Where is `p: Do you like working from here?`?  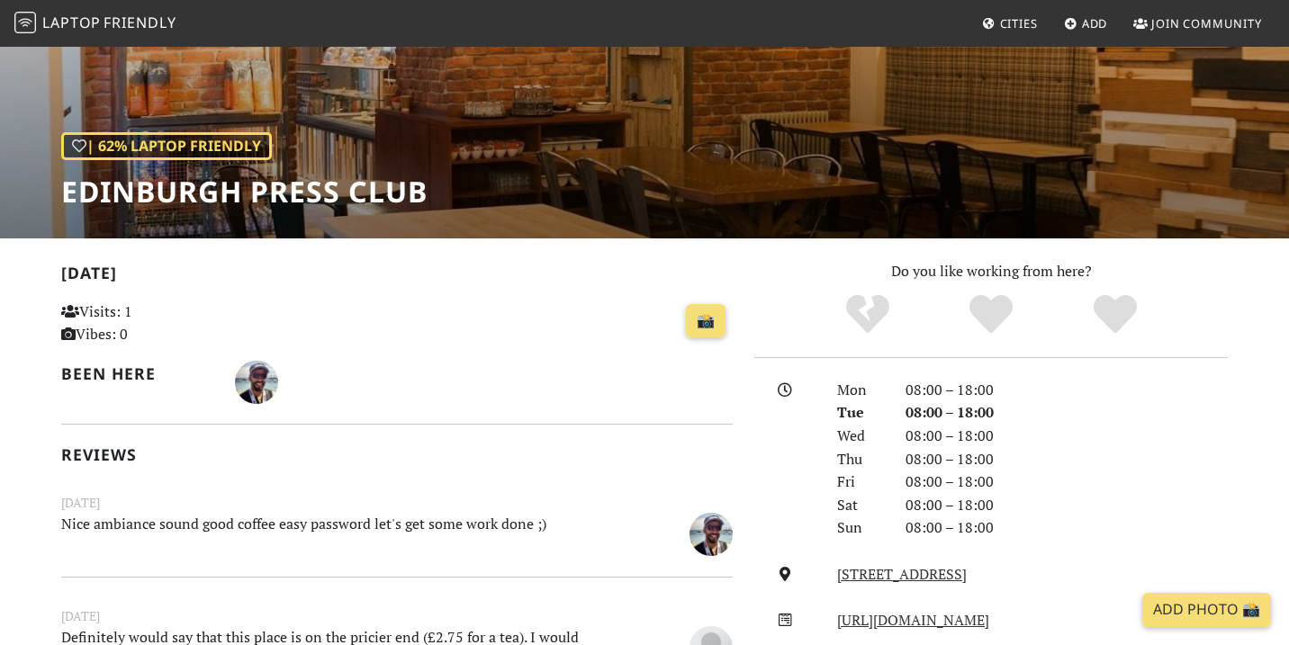
p: Do you like working from here? is located at coordinates (991, 272).